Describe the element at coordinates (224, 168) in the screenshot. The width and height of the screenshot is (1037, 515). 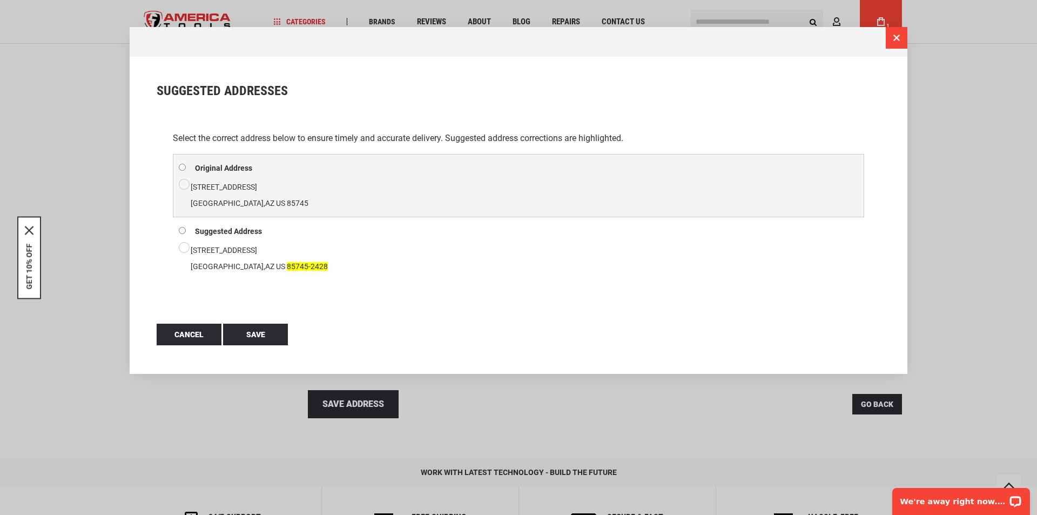
I see `b: Original Address` at that location.